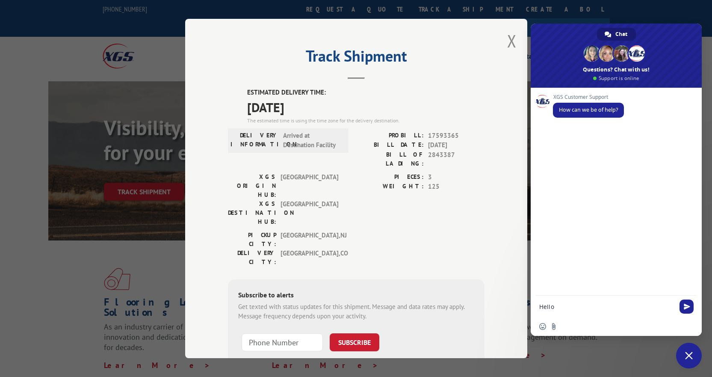  I want to click on label: PICKUP CITY:, so click(252, 240).